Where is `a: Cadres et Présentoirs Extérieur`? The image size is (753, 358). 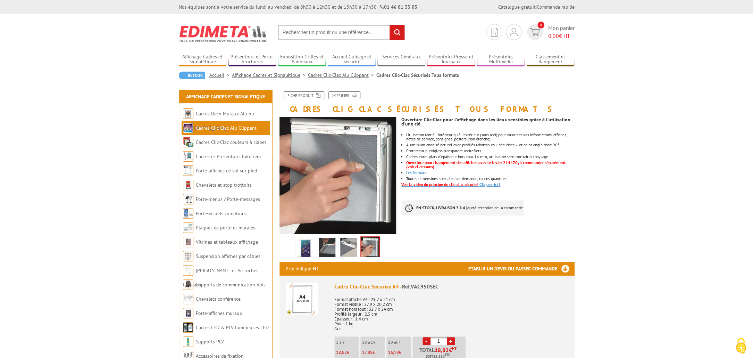 a: Cadres et Présentoirs Extérieur is located at coordinates (229, 156).